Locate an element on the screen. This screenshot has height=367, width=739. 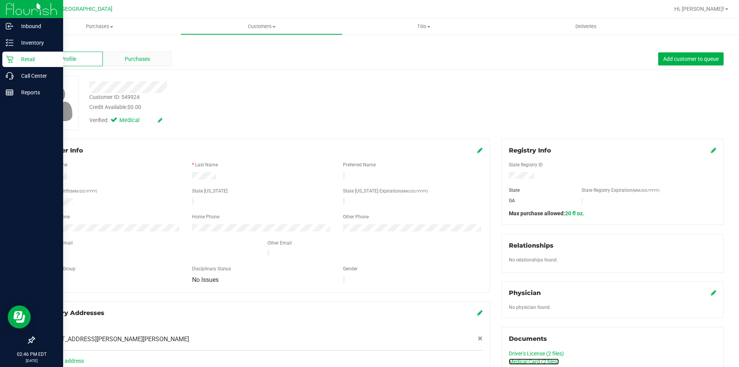
p: 02:46 PM EDT is located at coordinates (32, 354).